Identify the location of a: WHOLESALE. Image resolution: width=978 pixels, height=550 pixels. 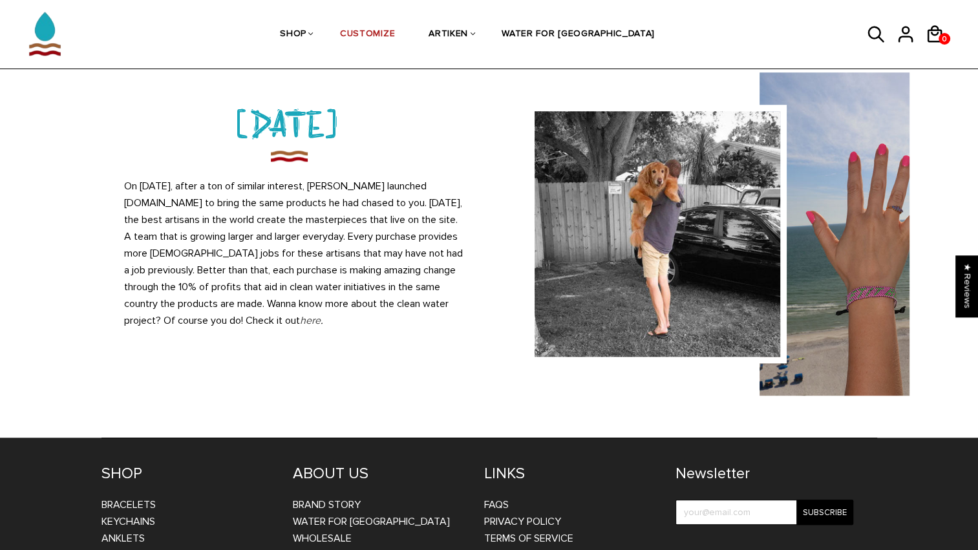
(322, 539).